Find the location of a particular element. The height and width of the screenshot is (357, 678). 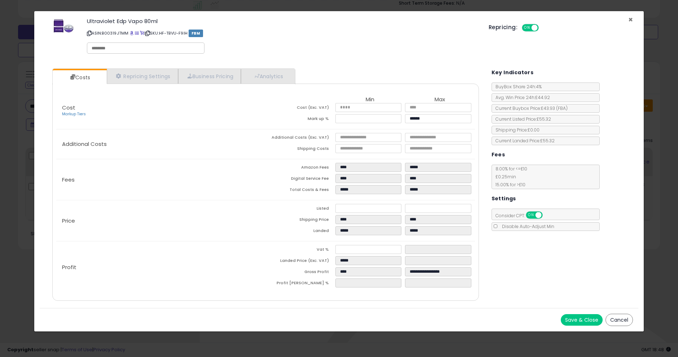

td: Vat % is located at coordinates (300, 250).